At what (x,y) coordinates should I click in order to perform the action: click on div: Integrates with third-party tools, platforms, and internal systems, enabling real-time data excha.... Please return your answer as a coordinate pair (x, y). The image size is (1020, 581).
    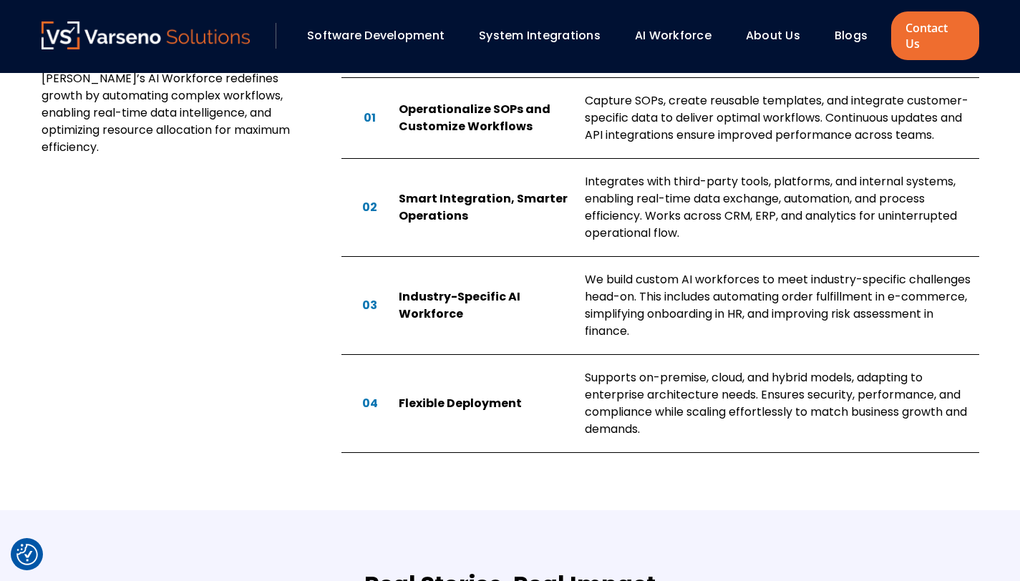
    Looking at the image, I should click on (782, 208).